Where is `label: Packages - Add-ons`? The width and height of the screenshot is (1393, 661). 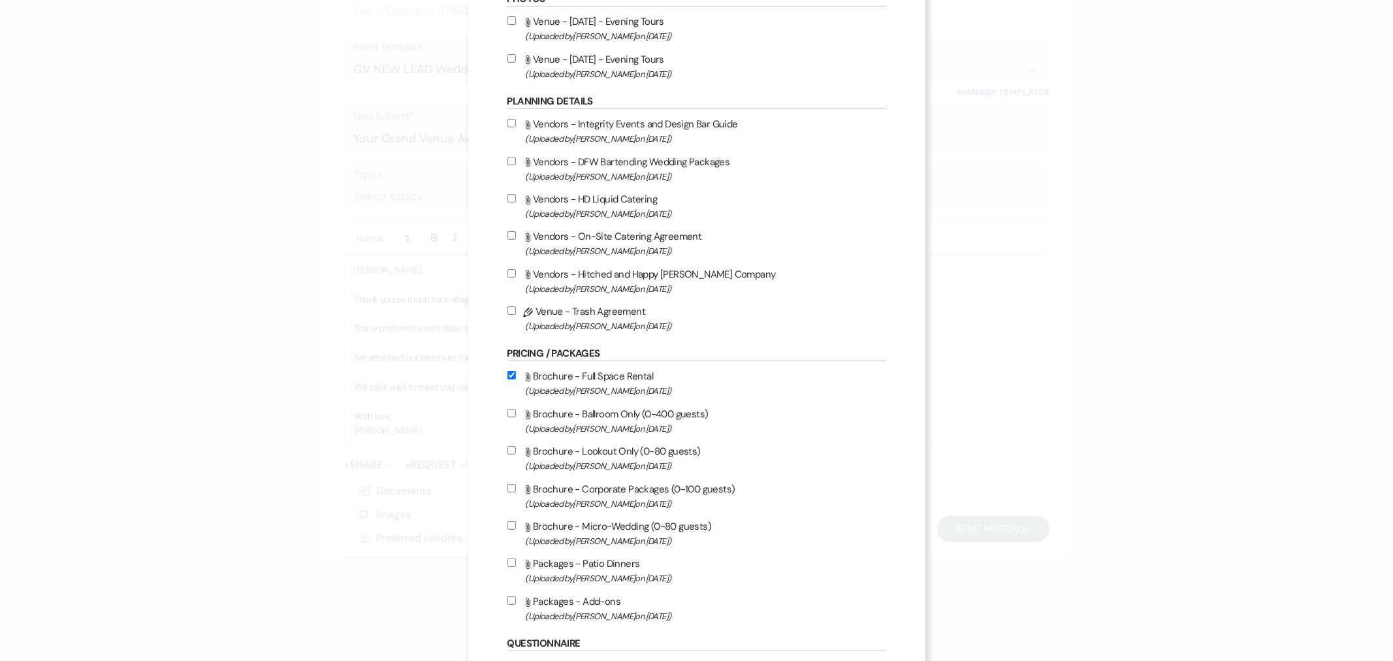
label: Packages - Add-ons is located at coordinates (697, 608).